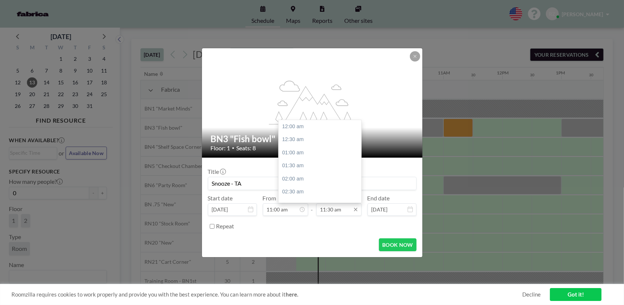  Describe the element at coordinates (267, 294) in the screenshot. I see `span: Roomzilla requires cookies to work properly and provide you with the best experience. You can lea...` at that location.